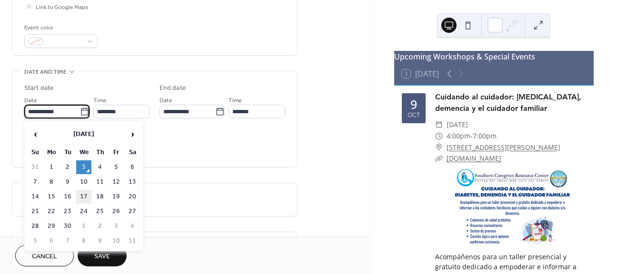  What do you see at coordinates (102, 257) in the screenshot?
I see `span: Save` at bounding box center [102, 257].